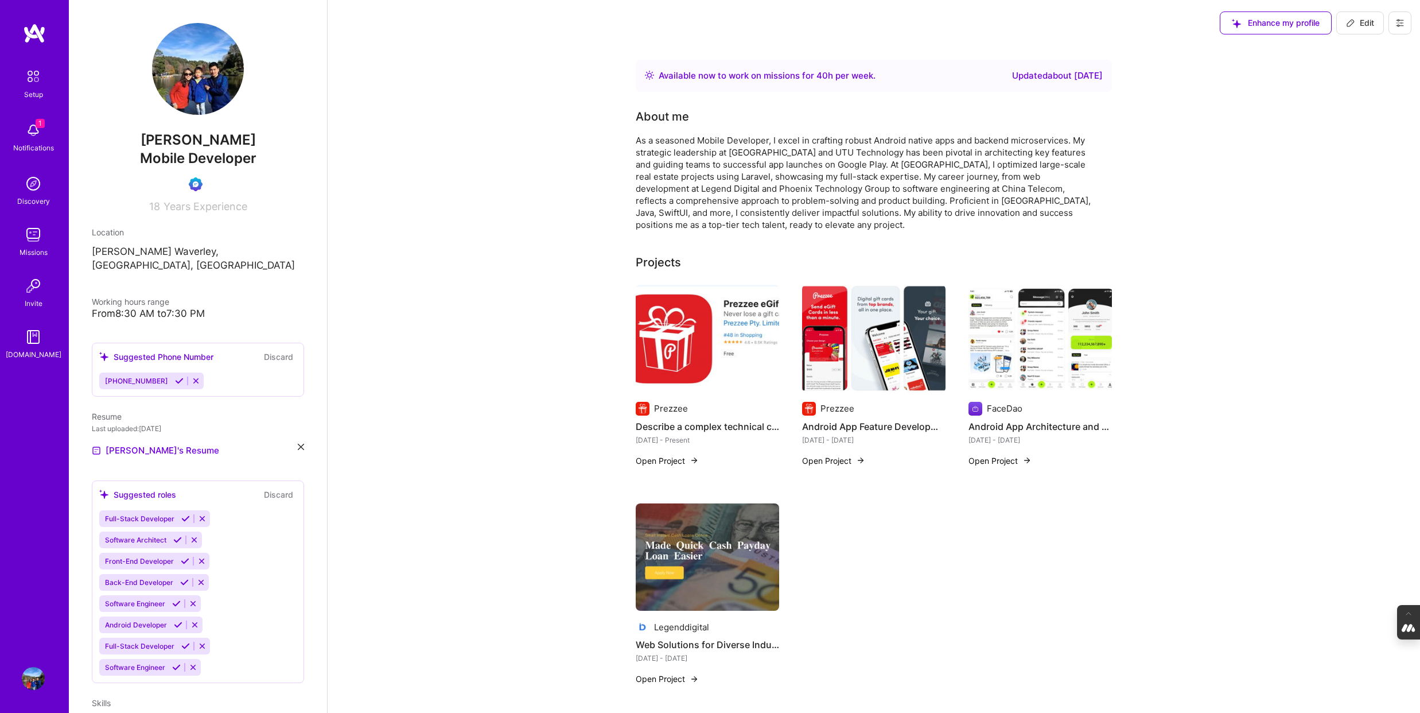  What do you see at coordinates (822, 75) in the screenshot?
I see `span: 40` at bounding box center [822, 75].